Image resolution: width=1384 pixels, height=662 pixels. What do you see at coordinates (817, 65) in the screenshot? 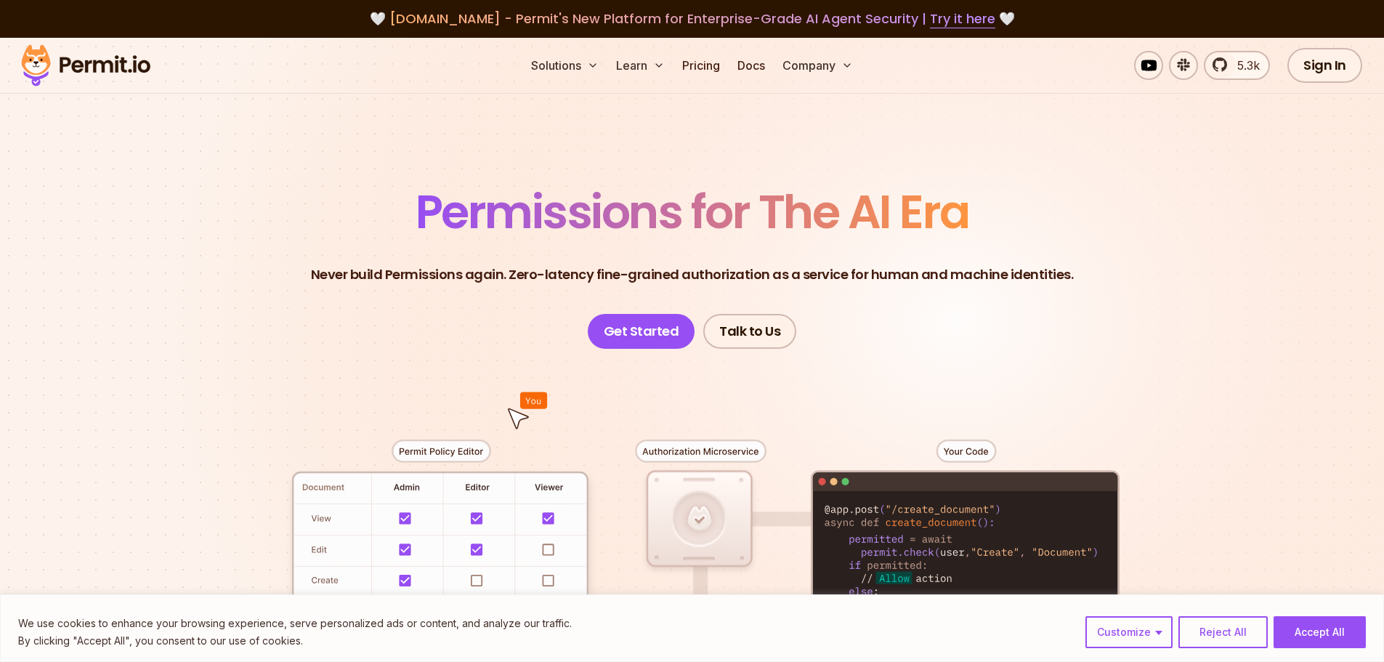
I see `button: Company` at bounding box center [817, 65].